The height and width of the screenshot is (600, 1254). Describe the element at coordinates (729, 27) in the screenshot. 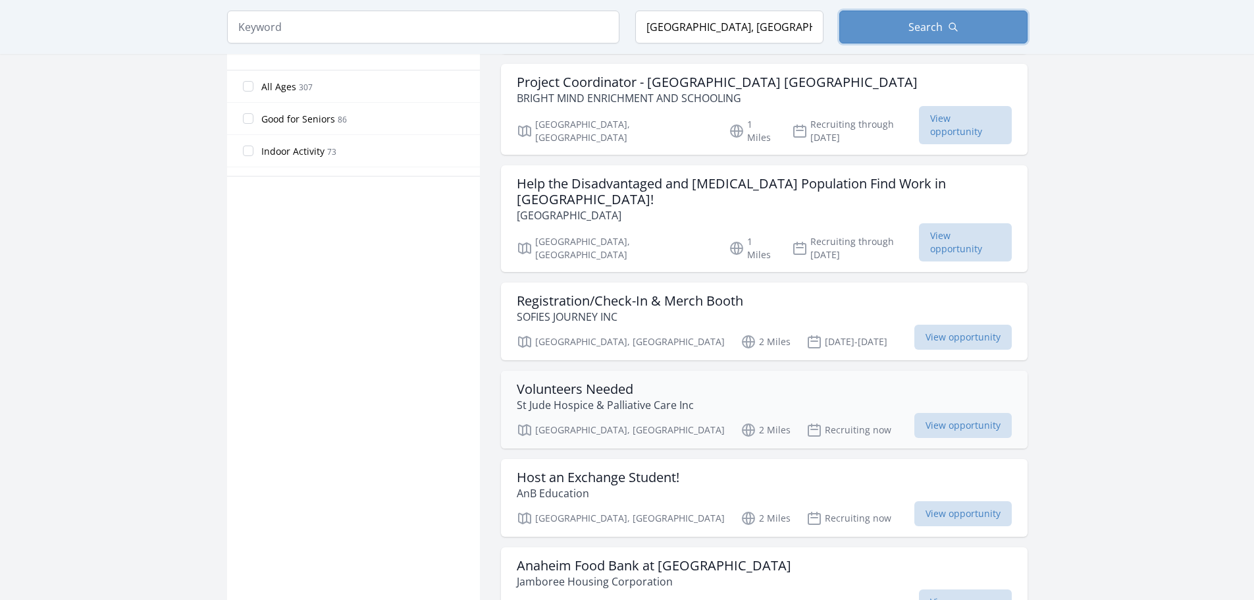

I see `input: Location` at that location.